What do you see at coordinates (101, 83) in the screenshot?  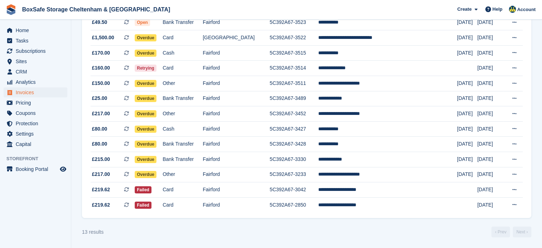 I see `span: £150.00` at bounding box center [101, 83].